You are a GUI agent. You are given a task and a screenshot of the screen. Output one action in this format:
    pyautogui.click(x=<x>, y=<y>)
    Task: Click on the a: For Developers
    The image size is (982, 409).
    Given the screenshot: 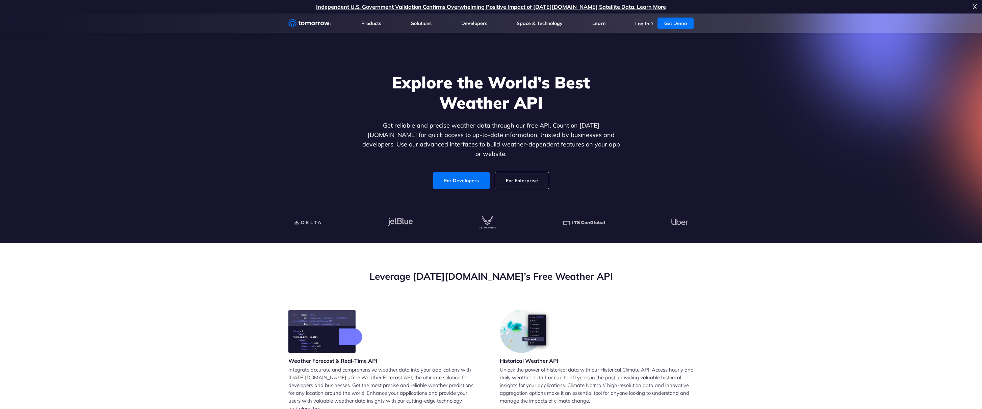 What is the action you would take?
    pyautogui.click(x=461, y=181)
    